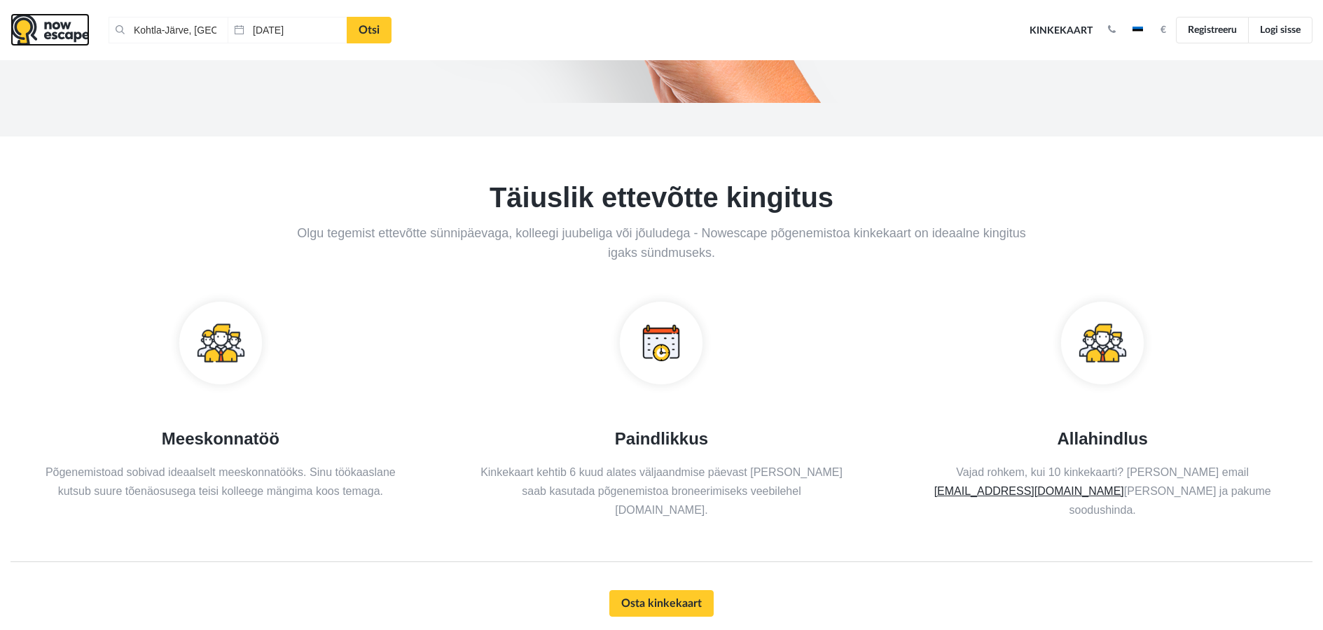 The image size is (1323, 630). What do you see at coordinates (287, 30) in the screenshot?
I see `input: Kuupäev` at bounding box center [287, 30].